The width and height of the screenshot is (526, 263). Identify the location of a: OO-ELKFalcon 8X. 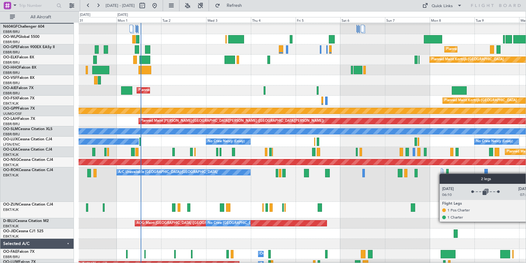
(19, 57).